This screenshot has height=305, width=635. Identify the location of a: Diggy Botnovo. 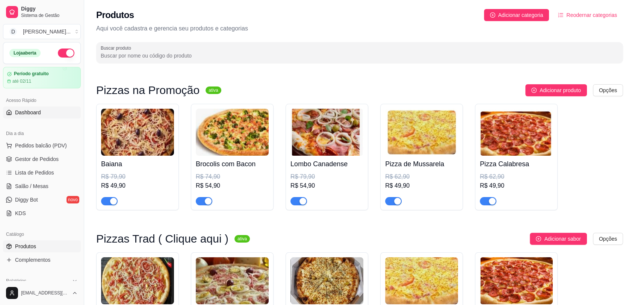
(42, 199).